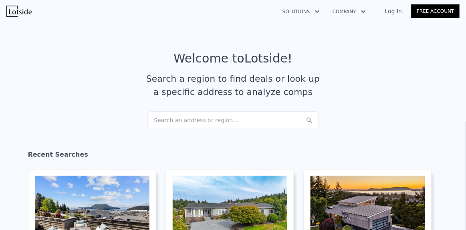 The width and height of the screenshot is (466, 230). What do you see at coordinates (233, 156) in the screenshot?
I see `div: Recent Searches` at bounding box center [233, 156].